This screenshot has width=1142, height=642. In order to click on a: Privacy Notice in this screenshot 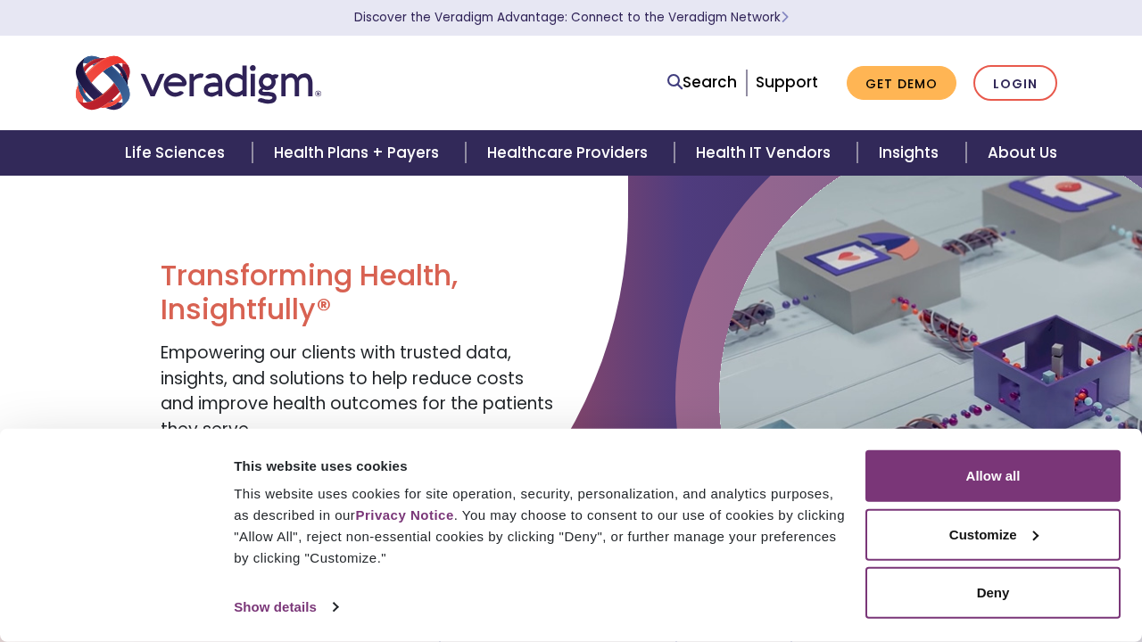, I will do `click(404, 515)`.